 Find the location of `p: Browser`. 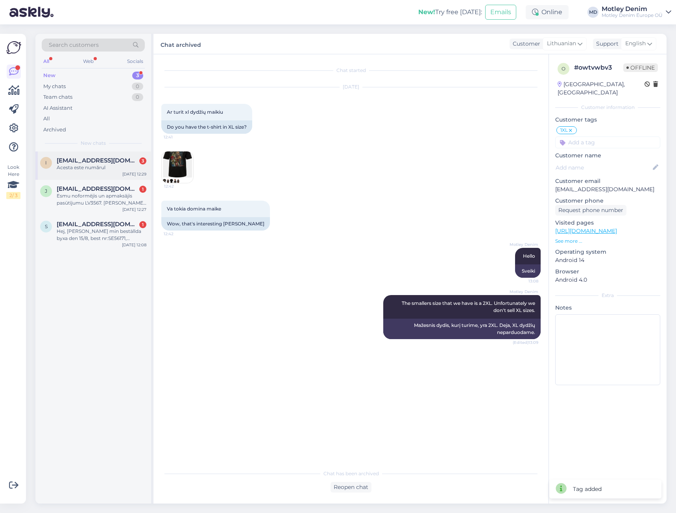

p: Browser is located at coordinates (607, 271).